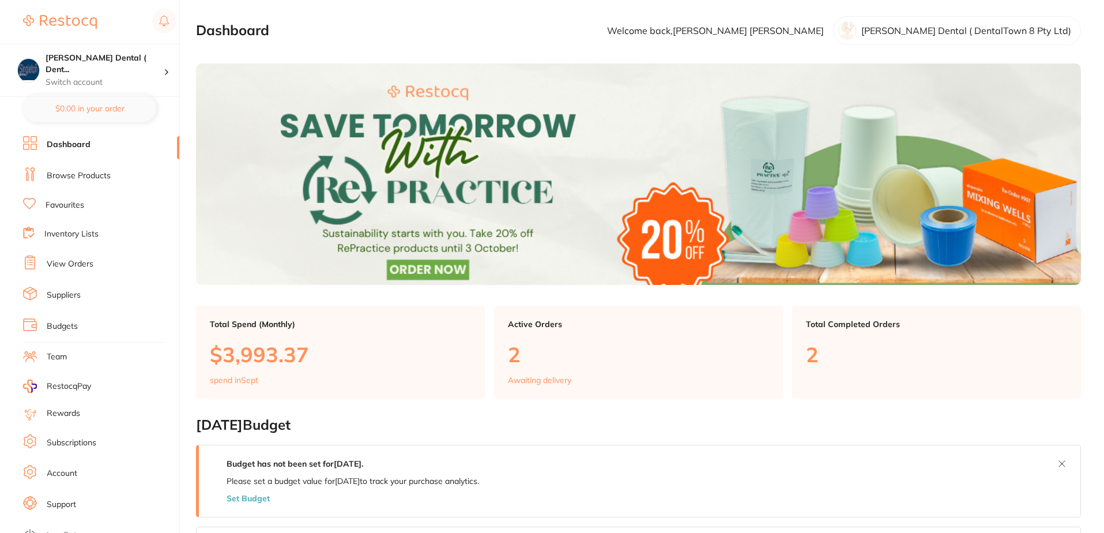  I want to click on a: Team, so click(57, 357).